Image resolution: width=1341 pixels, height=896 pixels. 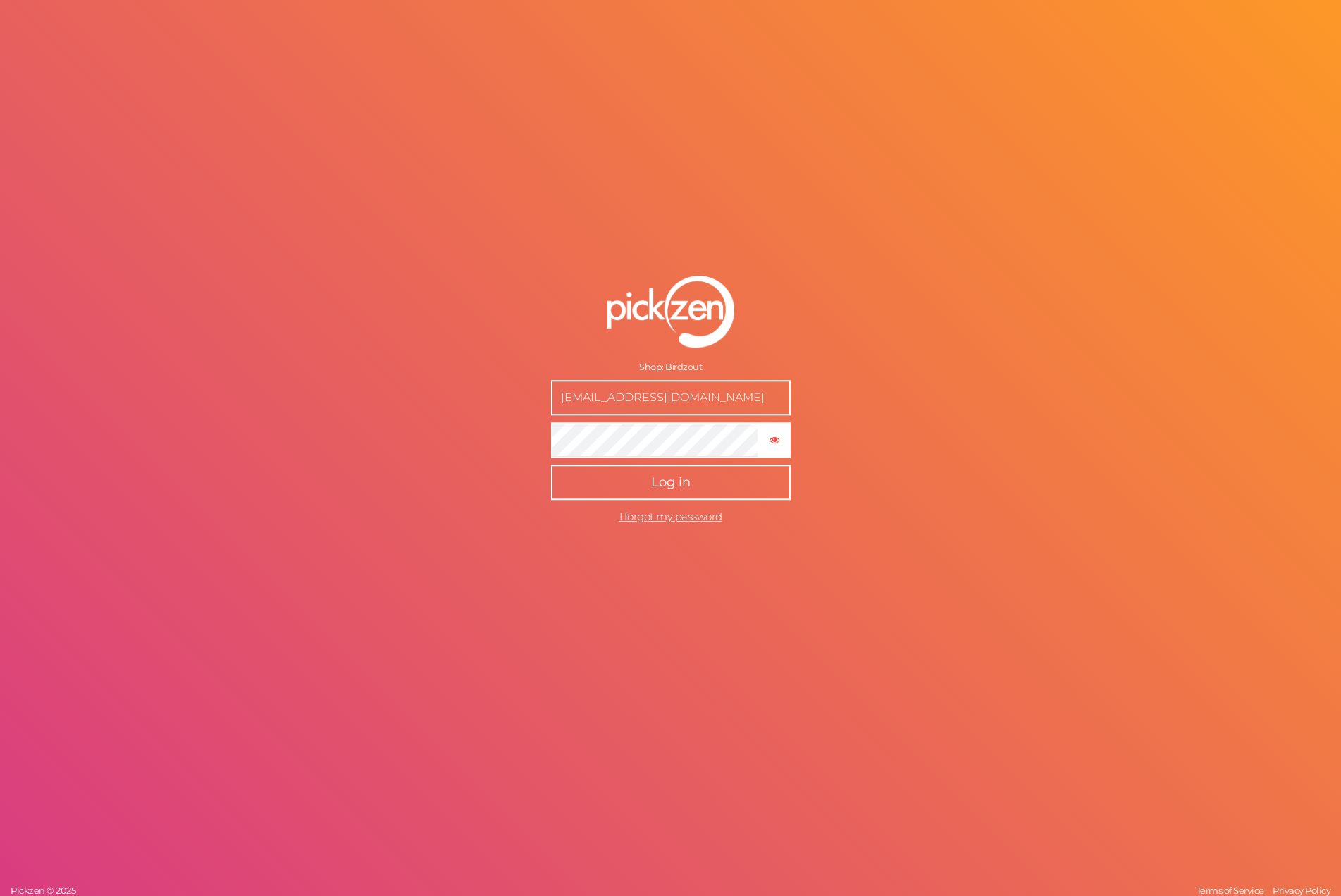 What do you see at coordinates (671, 516) in the screenshot?
I see `a: I forgot my password` at bounding box center [671, 516].